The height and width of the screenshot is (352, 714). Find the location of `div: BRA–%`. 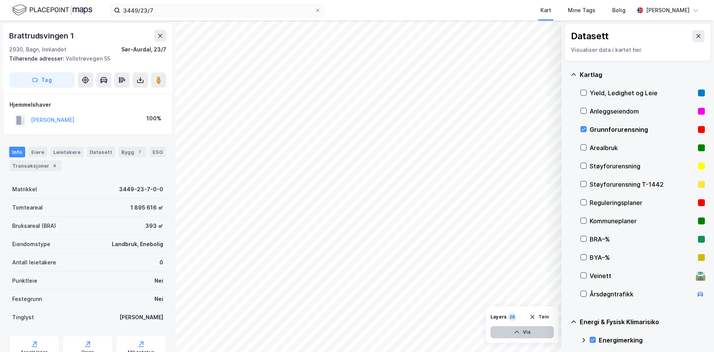

div: BRA–% is located at coordinates (642, 239).